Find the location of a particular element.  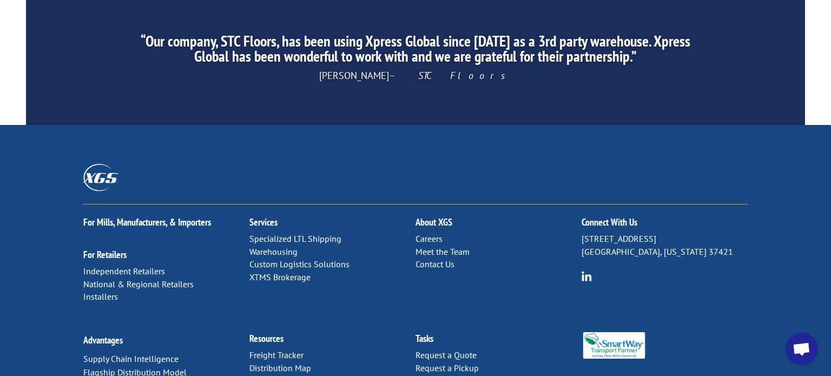

a: For Retailers is located at coordinates (105, 254).